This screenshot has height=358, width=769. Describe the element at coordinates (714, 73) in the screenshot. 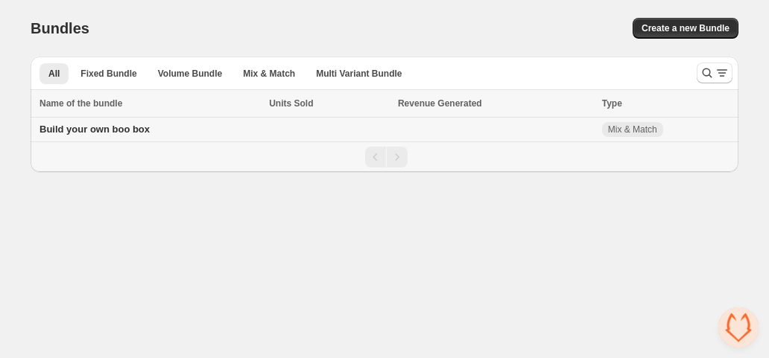

I see `button: Search and filter results` at that location.